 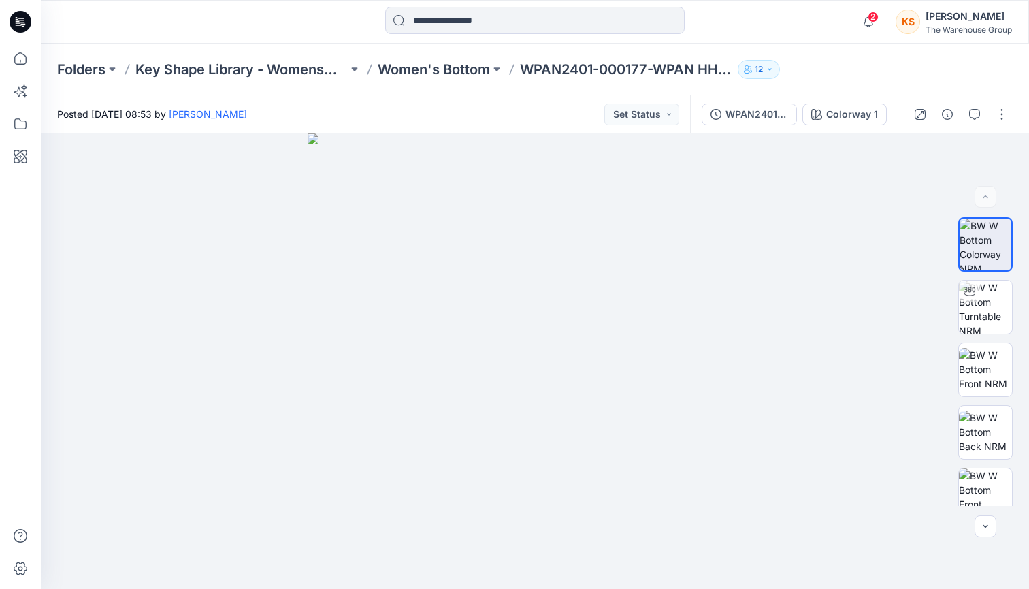 What do you see at coordinates (845, 114) in the screenshot?
I see `button: Colorway 1` at bounding box center [845, 114].